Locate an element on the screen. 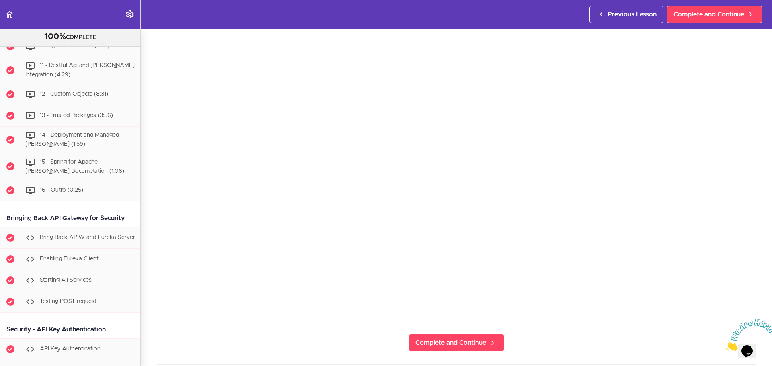 The width and height of the screenshot is (772, 366). span: Bring Back APIW and Eureka Server is located at coordinates (87, 238).